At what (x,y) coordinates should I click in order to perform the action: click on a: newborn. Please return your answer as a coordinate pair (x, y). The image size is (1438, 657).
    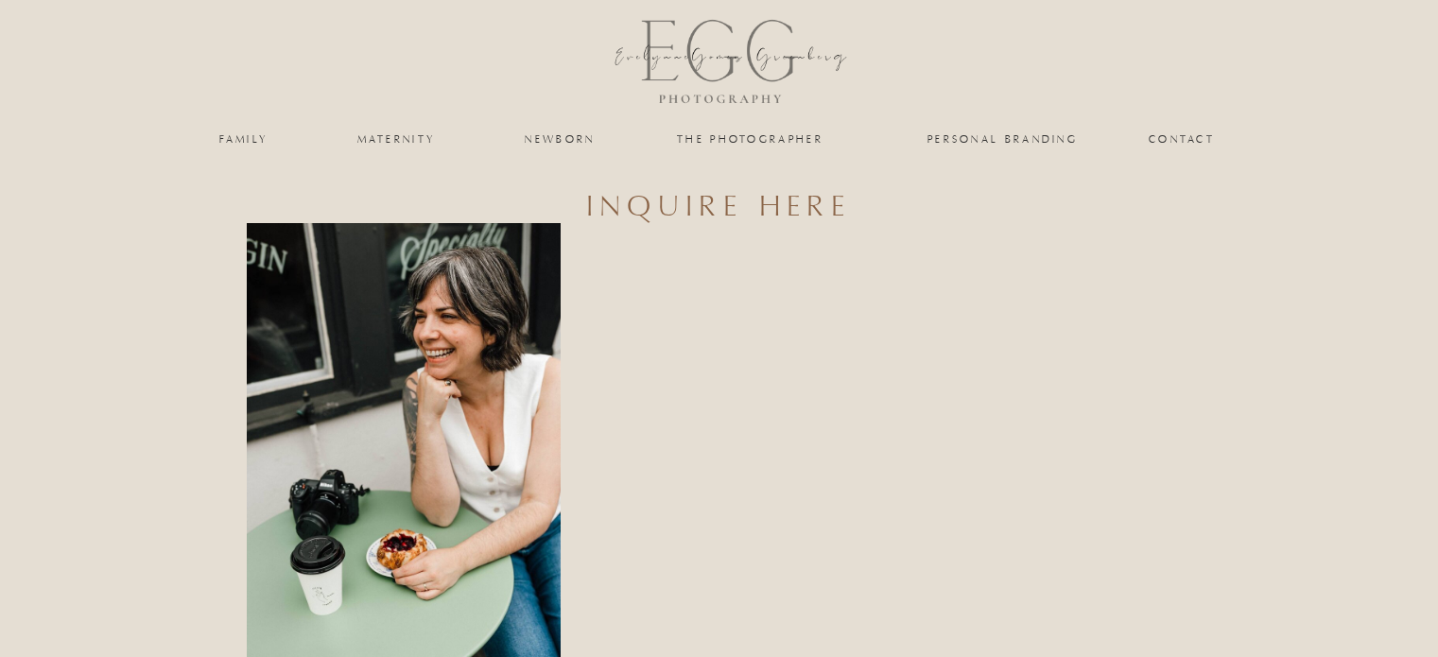
    Looking at the image, I should click on (561, 139).